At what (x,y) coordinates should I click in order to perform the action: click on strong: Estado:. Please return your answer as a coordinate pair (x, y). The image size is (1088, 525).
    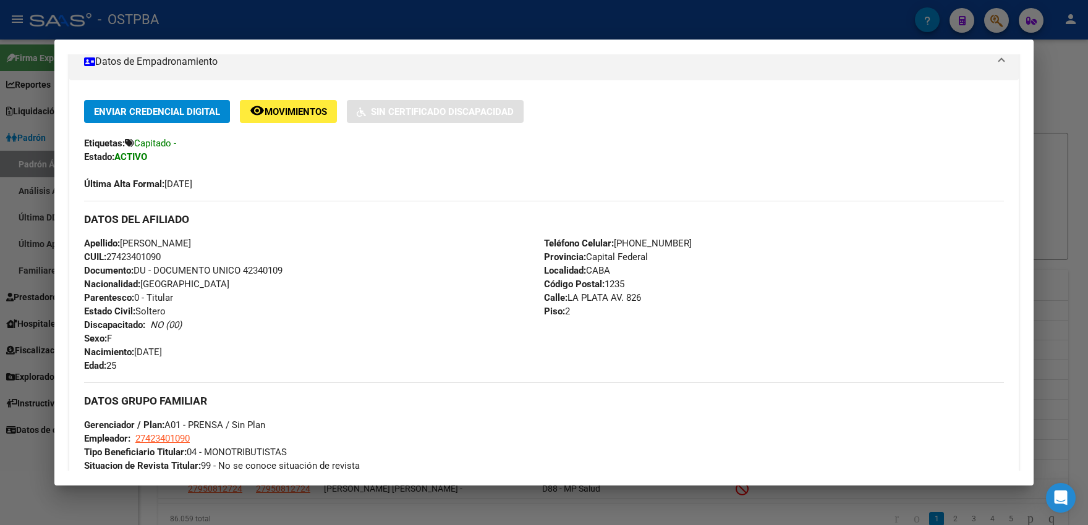
    Looking at the image, I should click on (99, 157).